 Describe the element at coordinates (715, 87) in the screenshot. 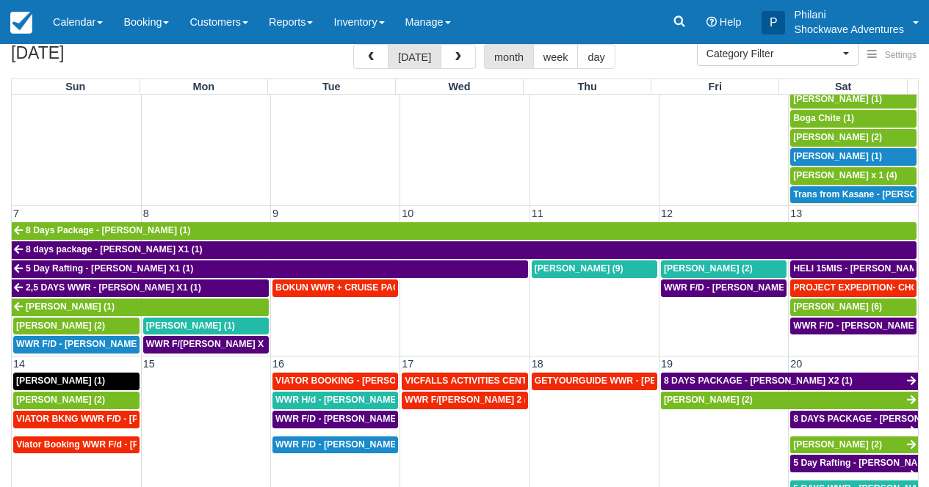

I see `span: Fri` at that location.